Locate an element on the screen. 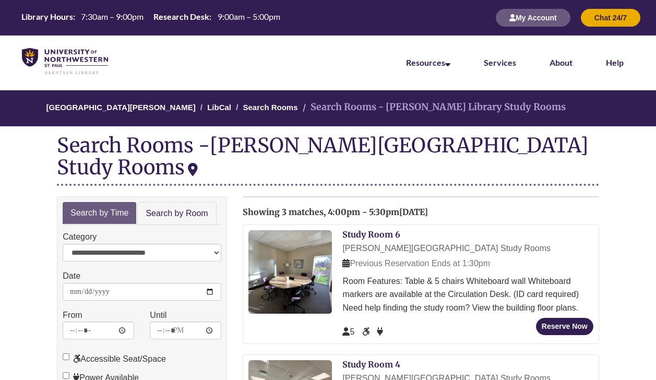  label: Date is located at coordinates (71, 276).